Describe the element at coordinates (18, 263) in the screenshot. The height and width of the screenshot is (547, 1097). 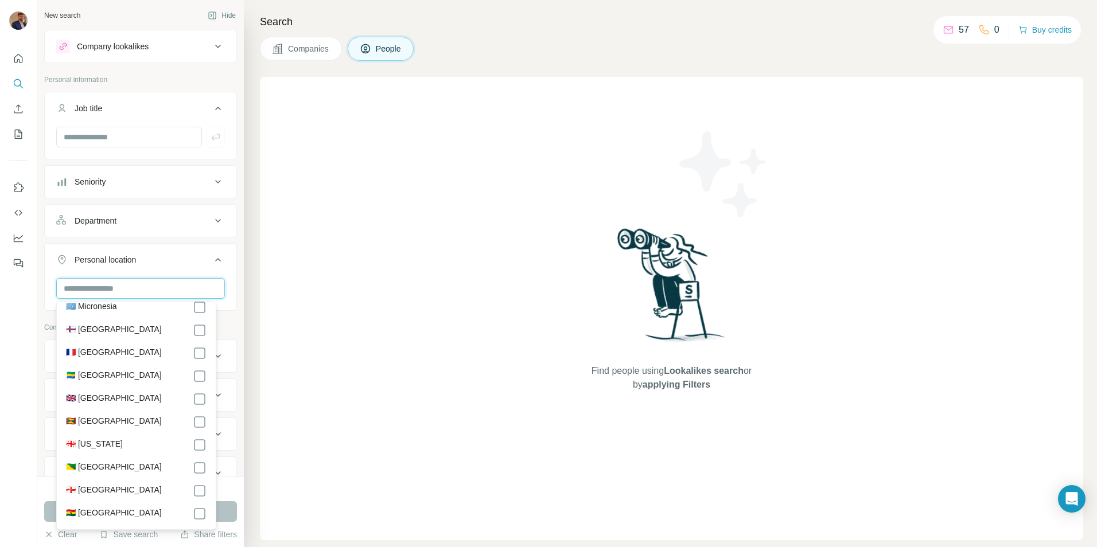
I see `button: Feedback` at that location.